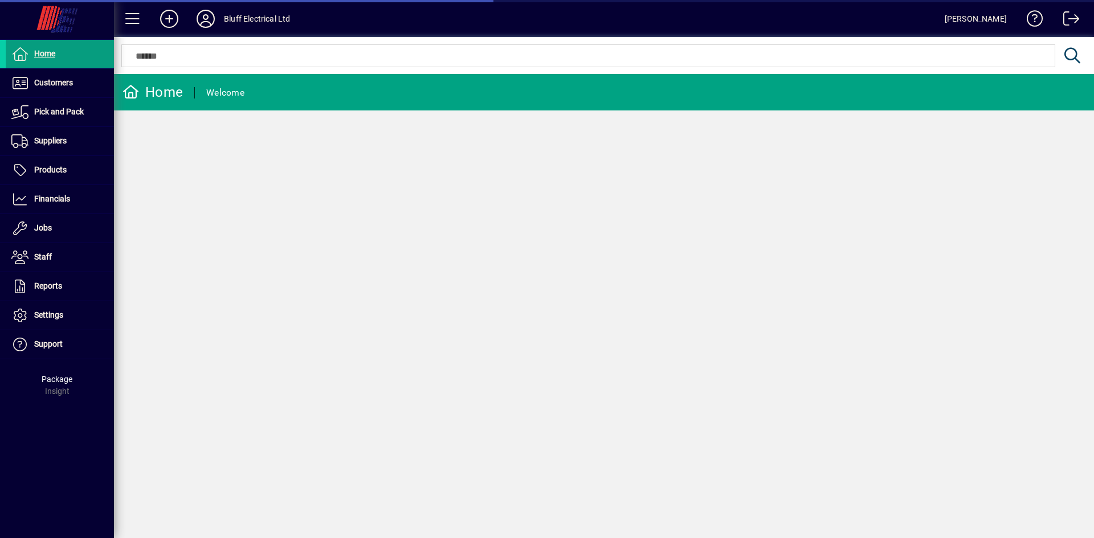  What do you see at coordinates (43, 228) in the screenshot?
I see `span: Jobs` at bounding box center [43, 228].